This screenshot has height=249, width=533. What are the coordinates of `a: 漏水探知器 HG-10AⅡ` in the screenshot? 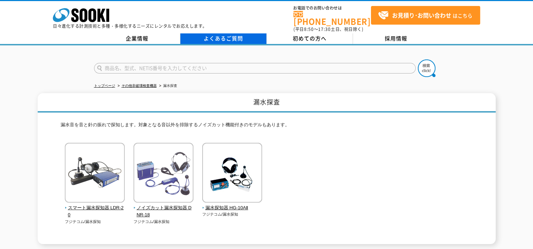 It's located at (232, 205).